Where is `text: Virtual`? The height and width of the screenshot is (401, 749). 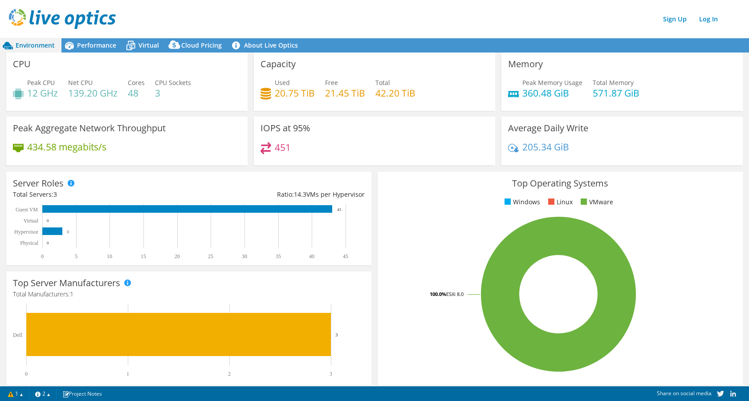 text: Virtual is located at coordinates (31, 221).